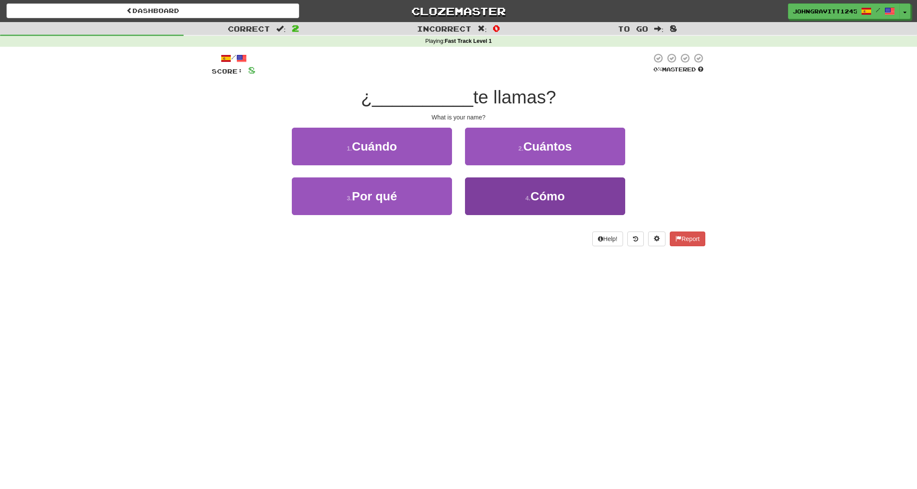 The image size is (917, 489). Describe the element at coordinates (459, 117) in the screenshot. I see `div: What is your name?` at that location.